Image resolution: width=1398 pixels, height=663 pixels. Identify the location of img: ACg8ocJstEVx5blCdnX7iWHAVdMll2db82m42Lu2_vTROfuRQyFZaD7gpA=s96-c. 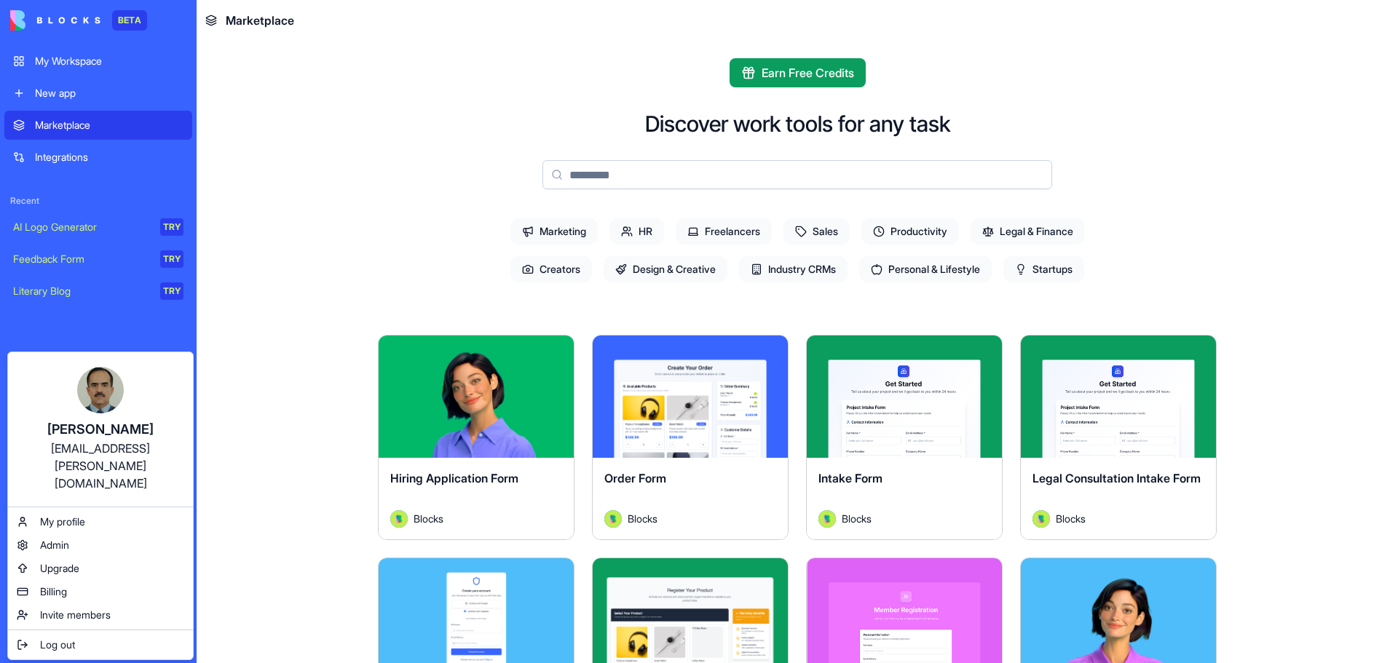
(100, 390).